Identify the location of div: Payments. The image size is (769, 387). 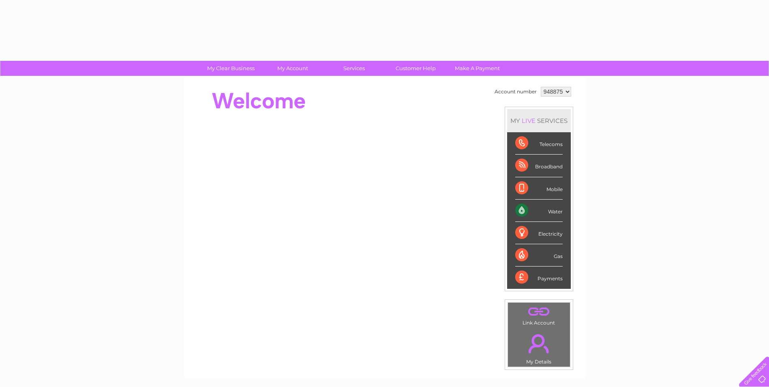
(539, 277).